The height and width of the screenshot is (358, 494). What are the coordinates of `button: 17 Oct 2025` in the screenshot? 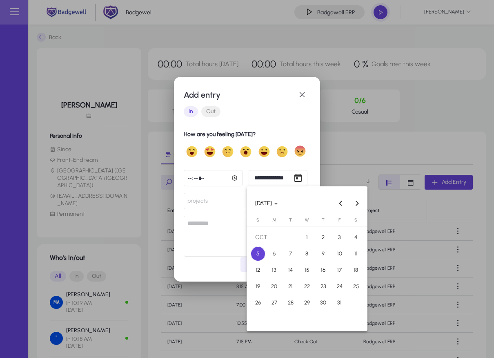 It's located at (340, 270).